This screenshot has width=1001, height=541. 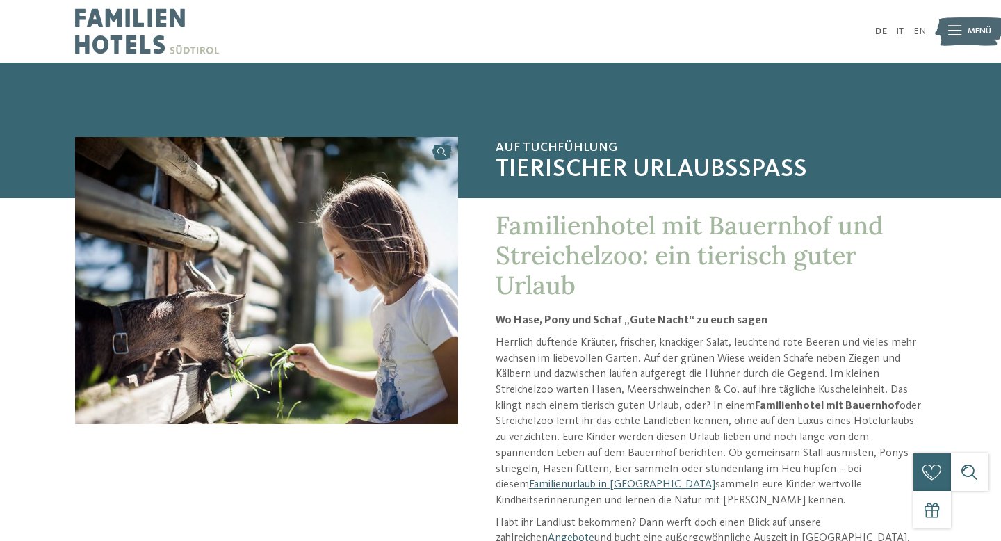 I want to click on span: Auf Tuchfühlung, so click(x=710, y=148).